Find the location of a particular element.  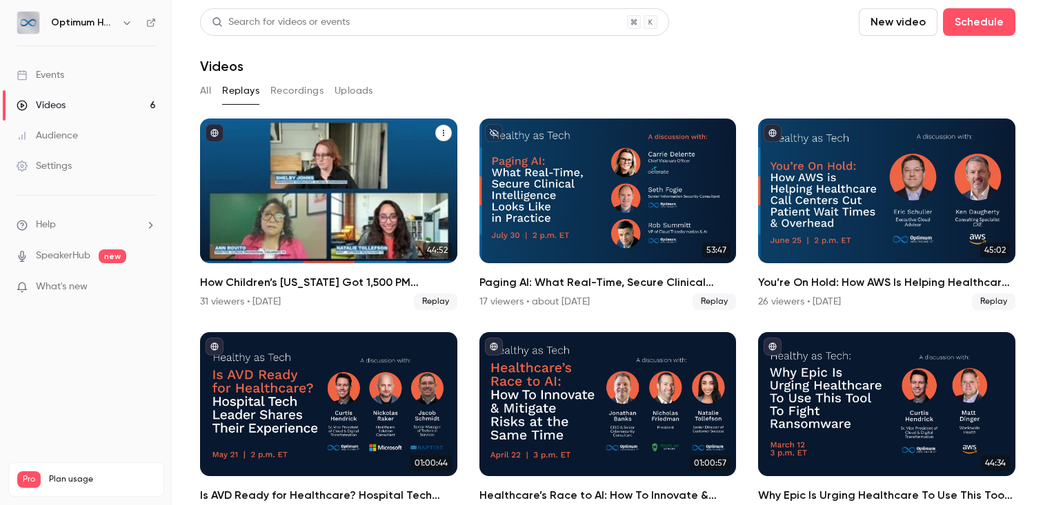

a: 45:02You’re On Hold: How AWS Is Helping Healthcare Call Centers Cut Patient Wait Times & Overhead... is located at coordinates (886, 214).